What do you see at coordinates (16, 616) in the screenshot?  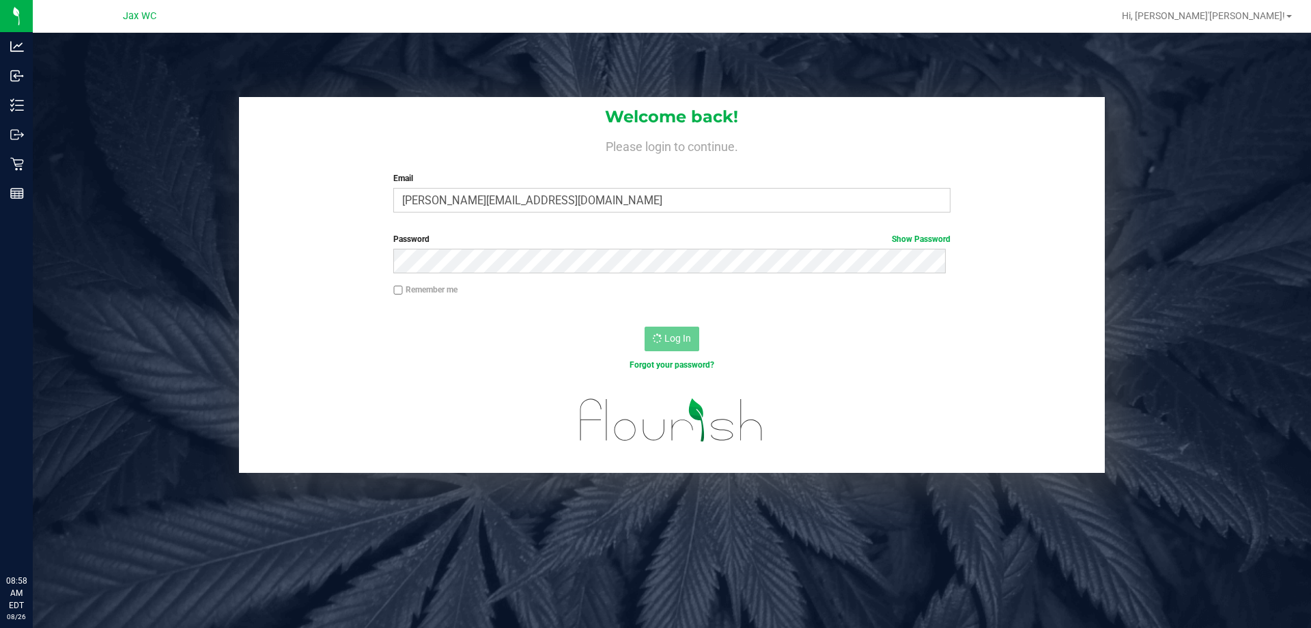 I see `p: 08/26` at bounding box center [16, 616].